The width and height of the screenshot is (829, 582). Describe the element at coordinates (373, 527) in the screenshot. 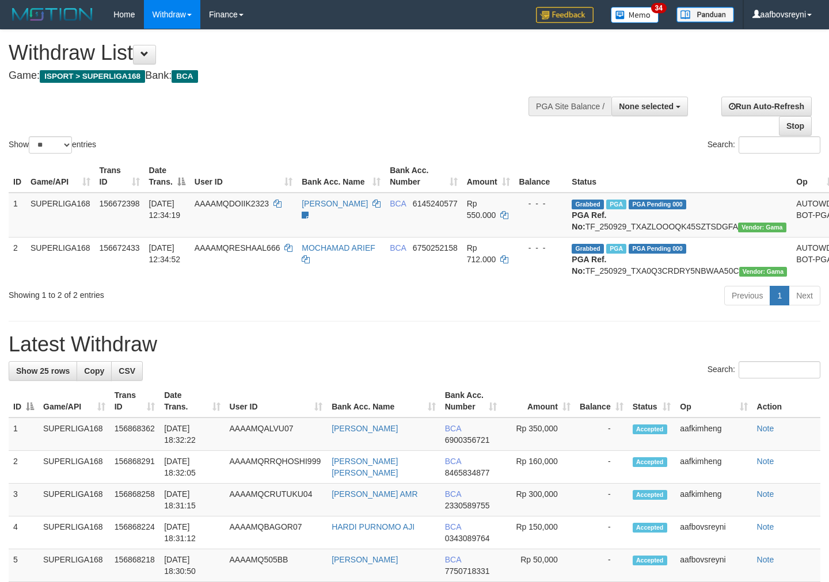

I see `a: HARDI PURNOMO AJI` at that location.